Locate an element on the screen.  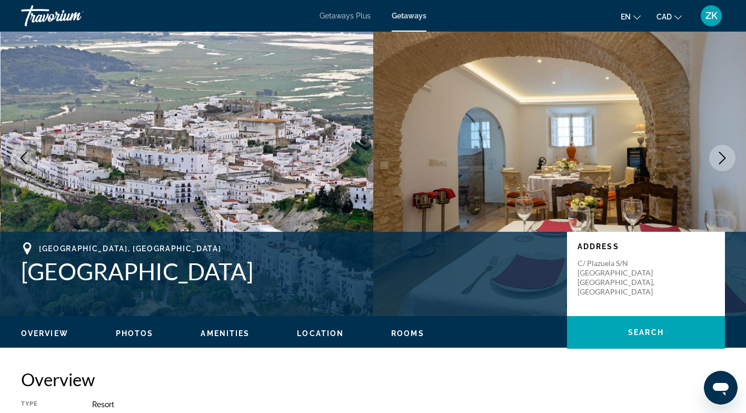
a: Travorium is located at coordinates (74, 16).